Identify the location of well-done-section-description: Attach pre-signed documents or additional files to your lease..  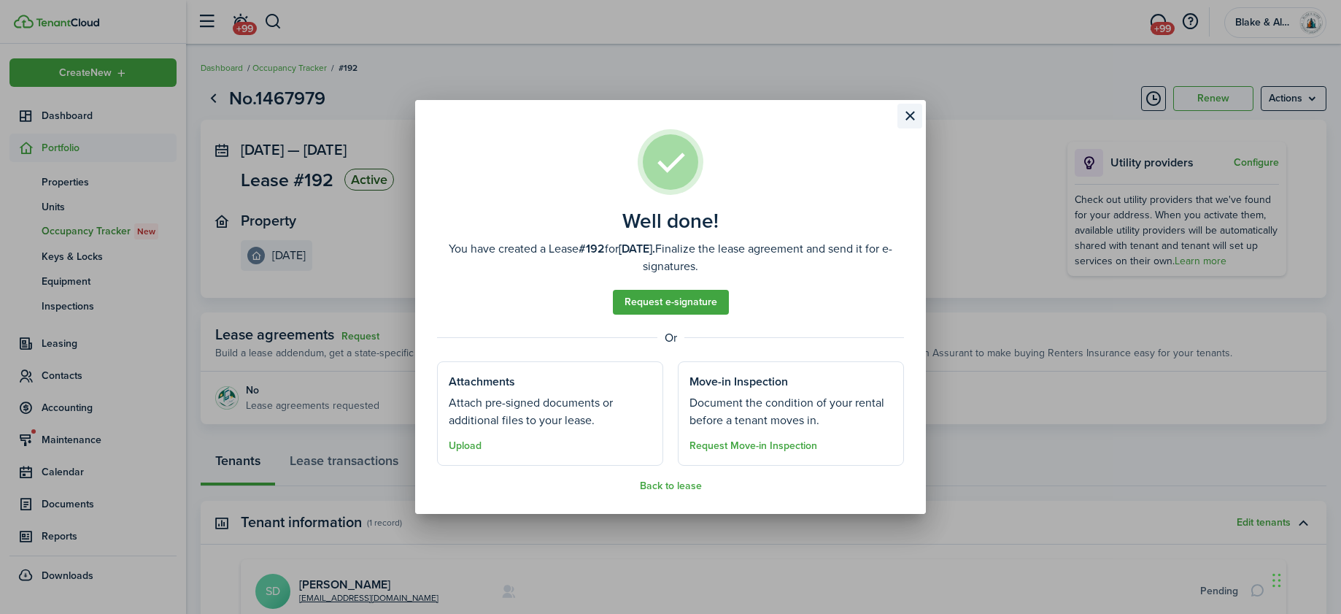
(550, 412).